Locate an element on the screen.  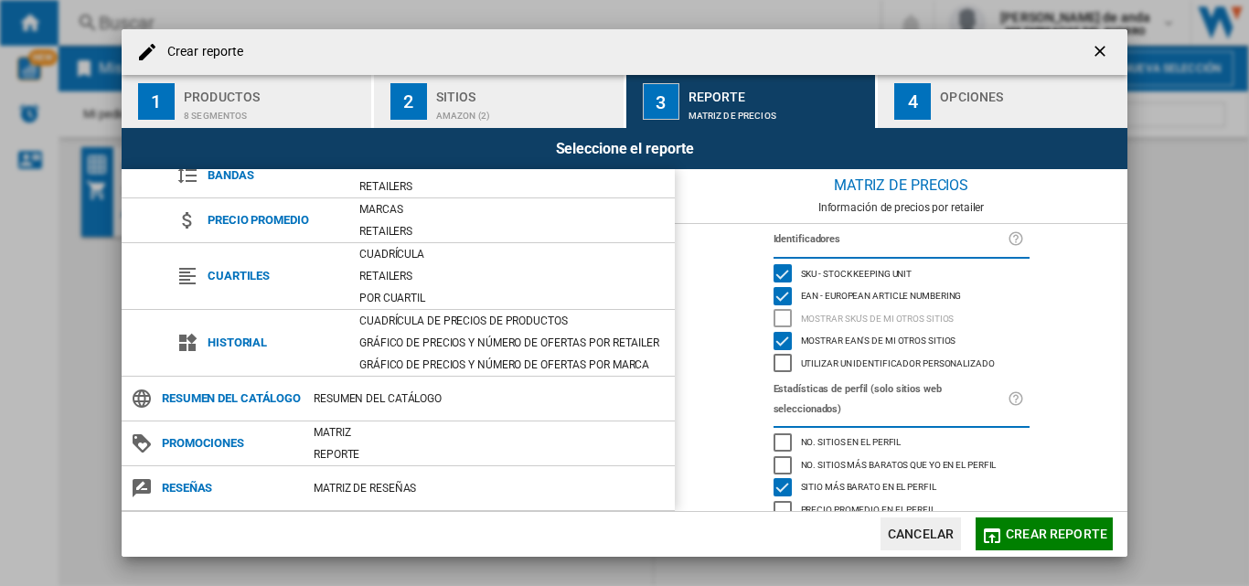
div: Gráfico de precios y número de ofertas por retailer is located at coordinates (512, 343).